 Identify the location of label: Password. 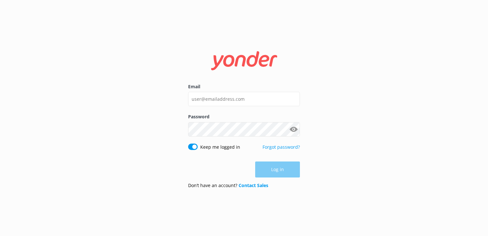
(244, 116).